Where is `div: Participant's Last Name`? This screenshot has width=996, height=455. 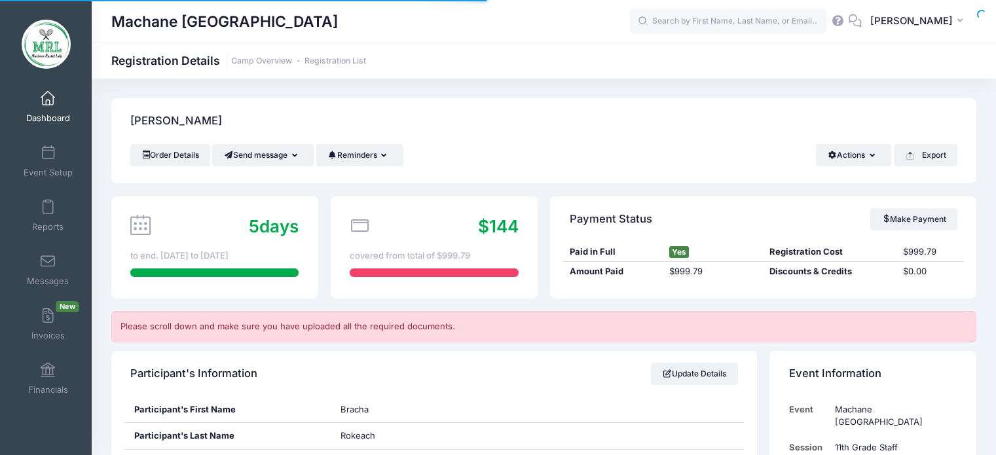 div: Participant's Last Name is located at coordinates (228, 436).